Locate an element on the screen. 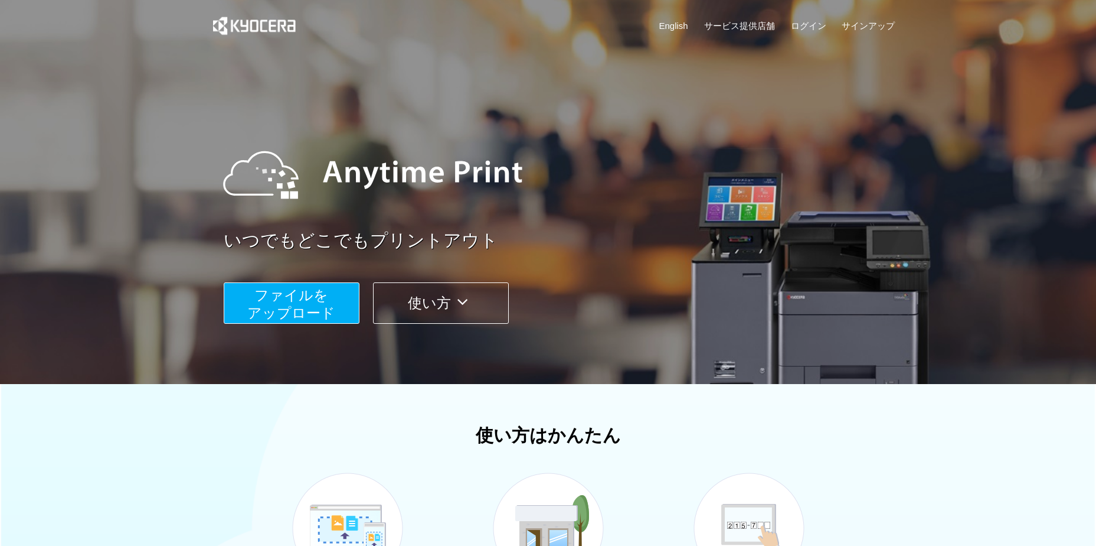  a: ログイン is located at coordinates (809, 25).